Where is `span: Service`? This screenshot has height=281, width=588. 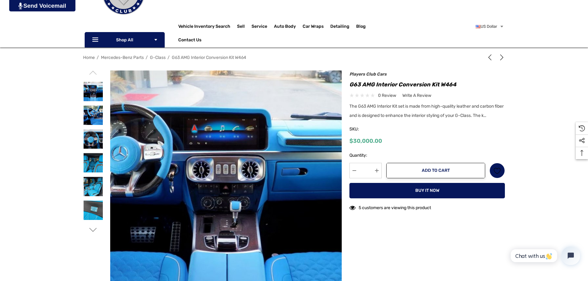
span: Service is located at coordinates (259, 27).